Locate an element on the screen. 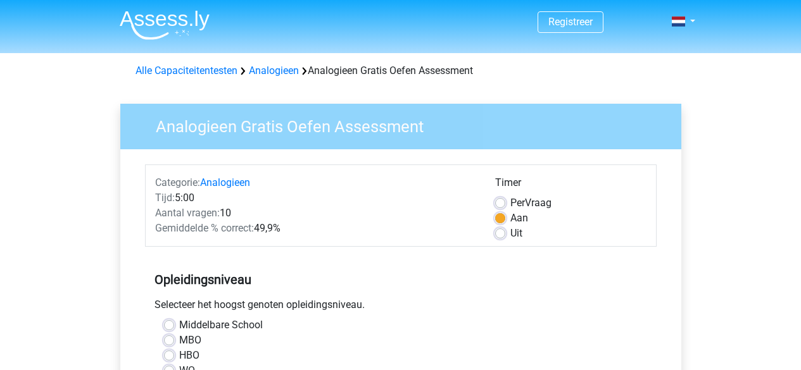  a: Registreer is located at coordinates (571, 22).